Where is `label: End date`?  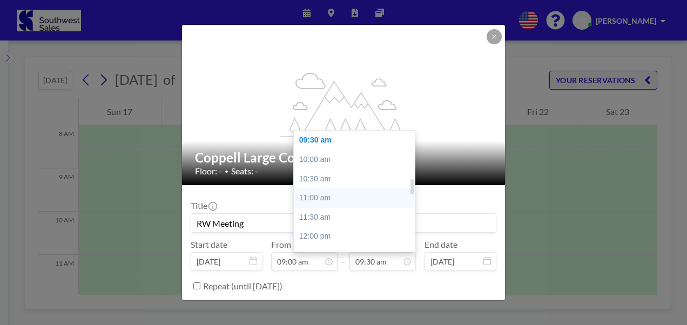
label: End date is located at coordinates (441, 245).